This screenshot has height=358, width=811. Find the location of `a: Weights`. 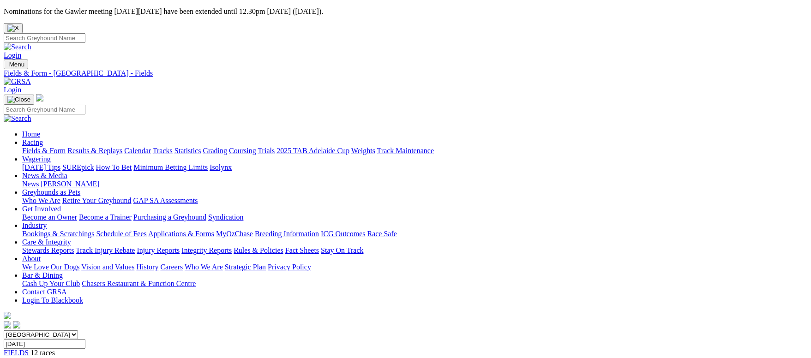

a: Weights is located at coordinates (363, 150).